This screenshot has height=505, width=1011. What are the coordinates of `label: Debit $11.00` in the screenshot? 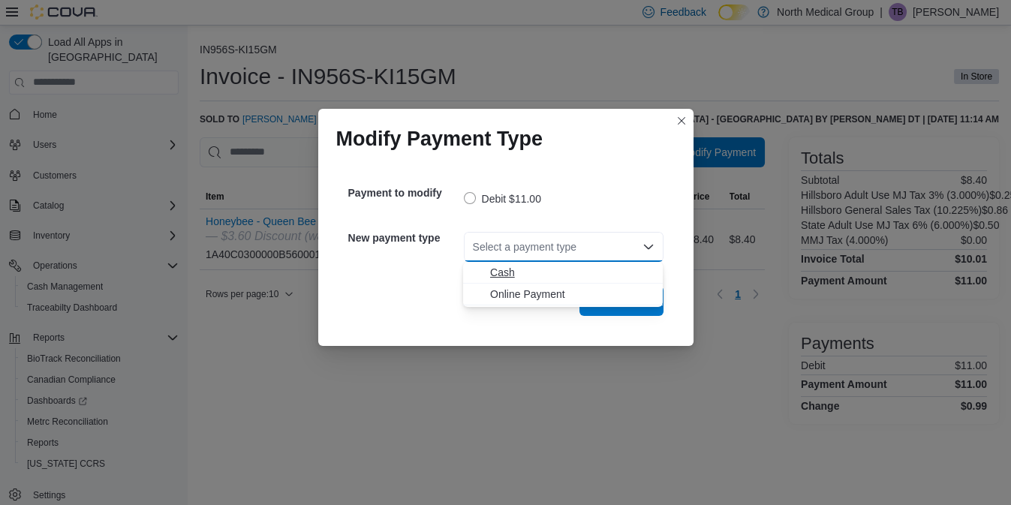 It's located at (502, 199).